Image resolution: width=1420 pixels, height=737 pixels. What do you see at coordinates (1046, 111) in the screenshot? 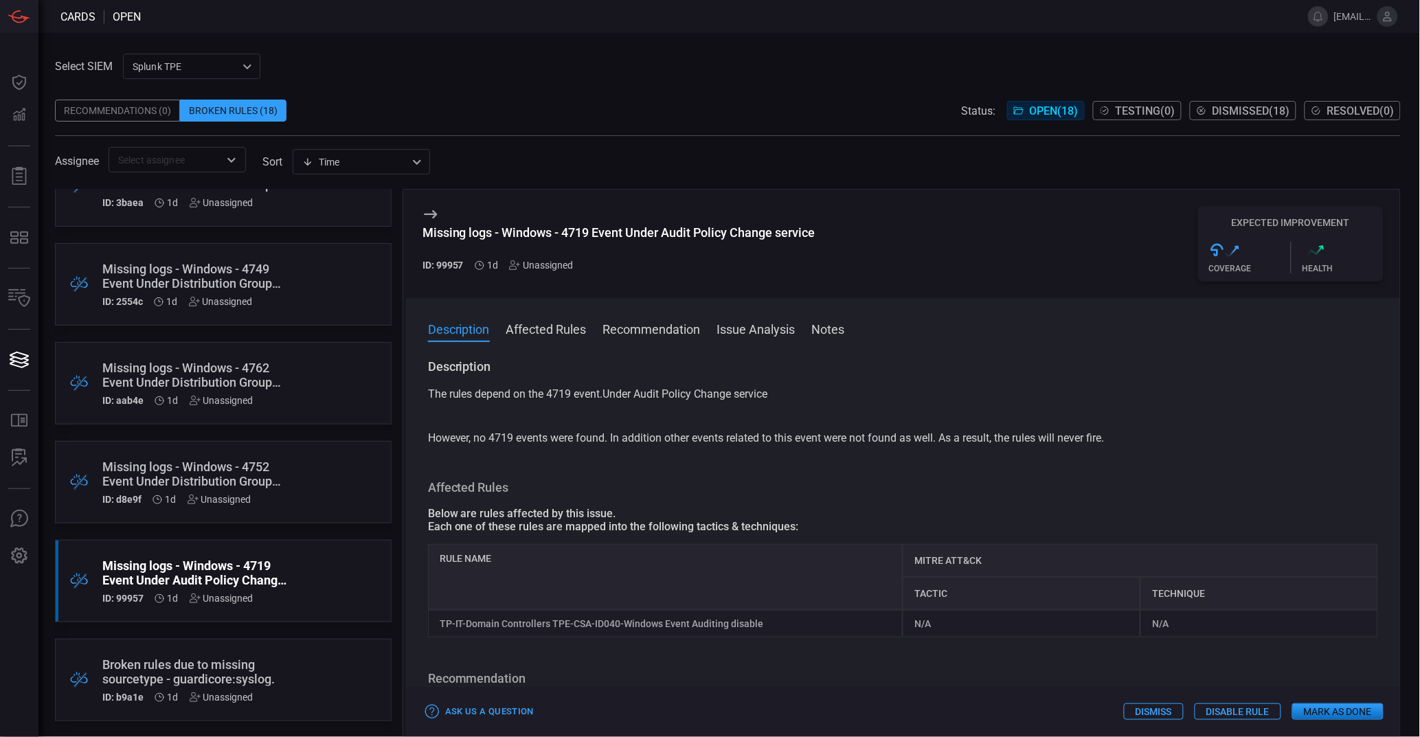
I see `button: Open(18)` at bounding box center [1046, 111].